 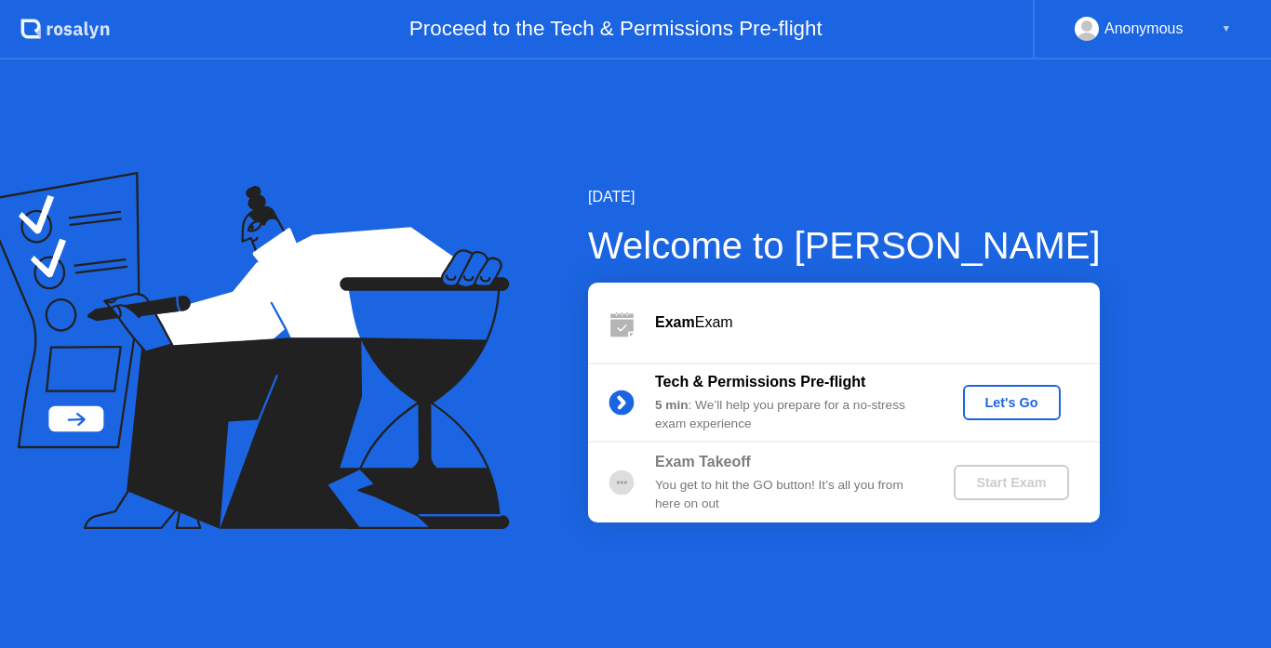 What do you see at coordinates (789, 495) in the screenshot?
I see `div: You get to hit the GO button! It’s all you from here on out` at bounding box center [789, 495].